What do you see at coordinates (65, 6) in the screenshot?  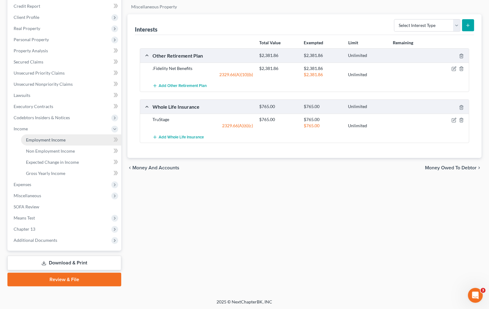 I see `a: Credit Report` at bounding box center [65, 6].